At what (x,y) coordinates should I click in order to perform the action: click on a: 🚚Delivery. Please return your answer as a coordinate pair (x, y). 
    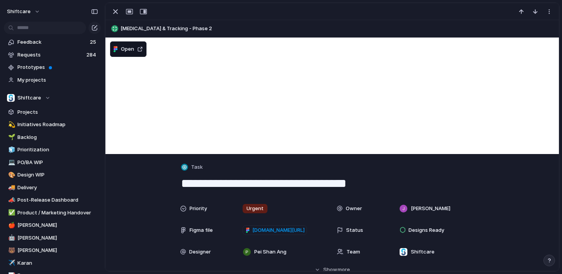
    Looking at the image, I should click on (52, 188).